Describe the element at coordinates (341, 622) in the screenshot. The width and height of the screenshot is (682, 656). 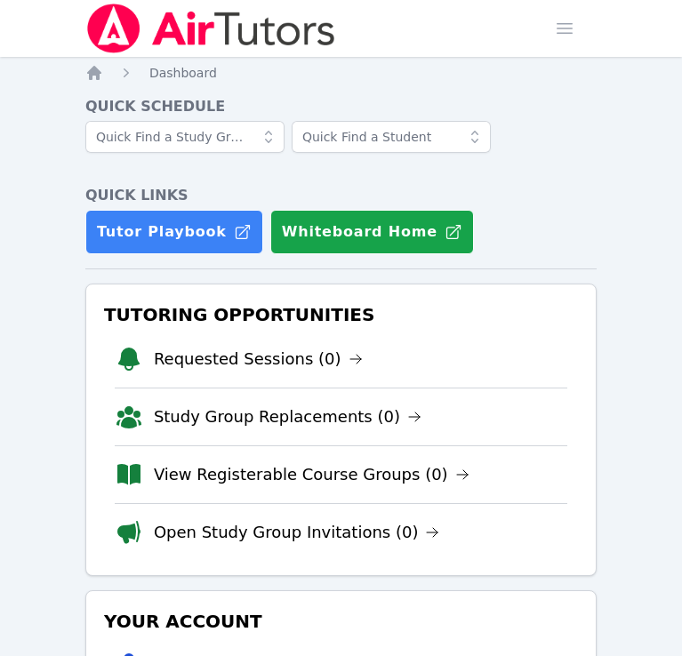
I see `h3: Your Account` at that location.